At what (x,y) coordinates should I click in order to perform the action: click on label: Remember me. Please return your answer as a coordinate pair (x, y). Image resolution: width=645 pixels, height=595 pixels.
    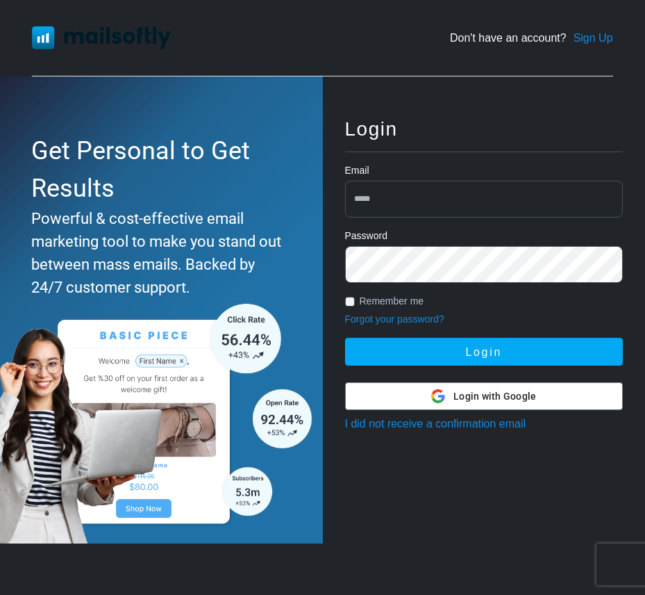
    Looking at the image, I should click on (392, 301).